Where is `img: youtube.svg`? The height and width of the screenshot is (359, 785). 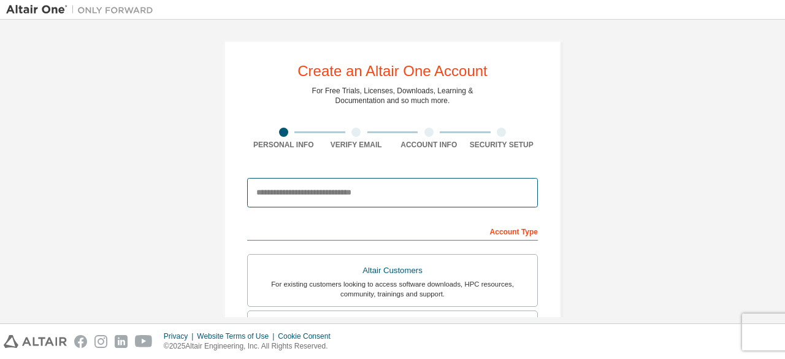
img: youtube.svg is located at coordinates (143, 341).